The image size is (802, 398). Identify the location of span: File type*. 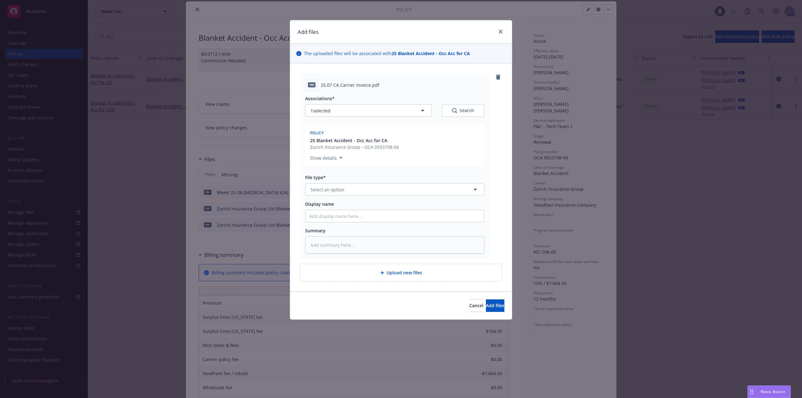
(315, 177).